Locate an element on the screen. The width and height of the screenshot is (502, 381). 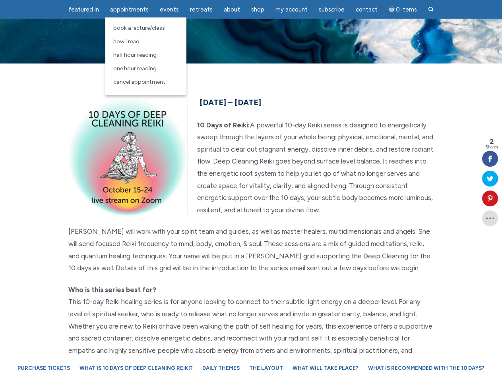
span: Shares is located at coordinates (491, 147).